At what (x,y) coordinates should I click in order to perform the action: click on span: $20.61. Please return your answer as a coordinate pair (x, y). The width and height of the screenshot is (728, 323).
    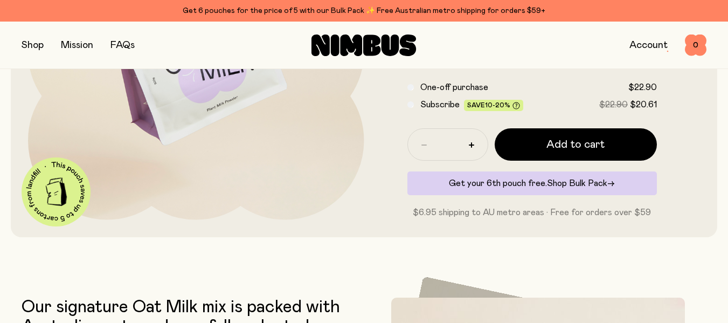
    Looking at the image, I should click on (644, 105).